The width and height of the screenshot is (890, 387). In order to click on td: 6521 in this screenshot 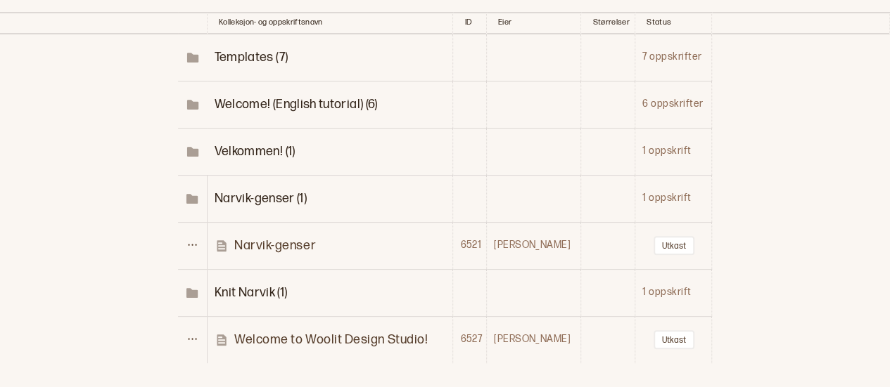, I will do `click(470, 245)`.